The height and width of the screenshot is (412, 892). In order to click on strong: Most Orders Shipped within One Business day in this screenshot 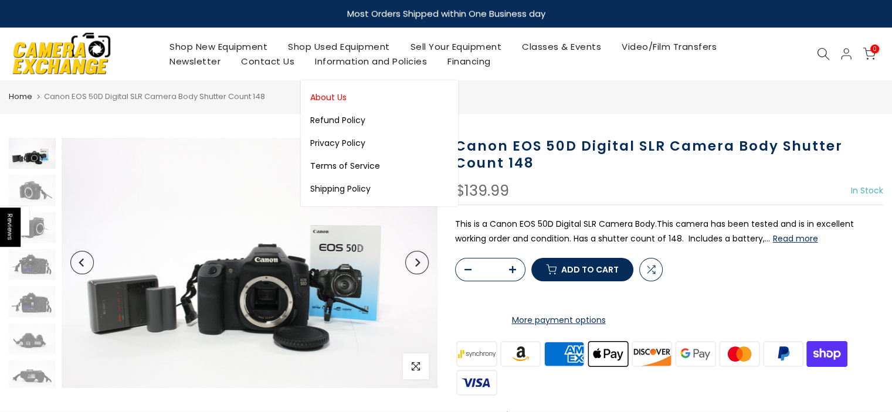, I will do `click(446, 13)`.